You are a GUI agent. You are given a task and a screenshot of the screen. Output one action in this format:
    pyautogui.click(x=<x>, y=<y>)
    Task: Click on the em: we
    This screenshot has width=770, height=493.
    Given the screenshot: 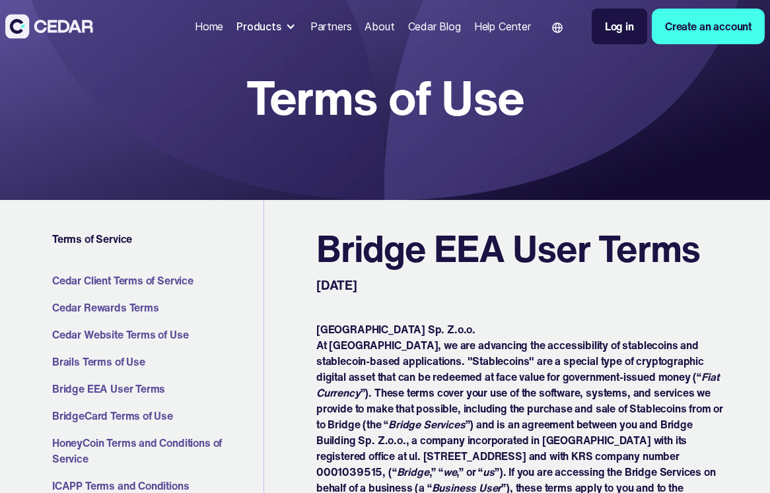 What is the action you would take?
    pyautogui.click(x=450, y=472)
    